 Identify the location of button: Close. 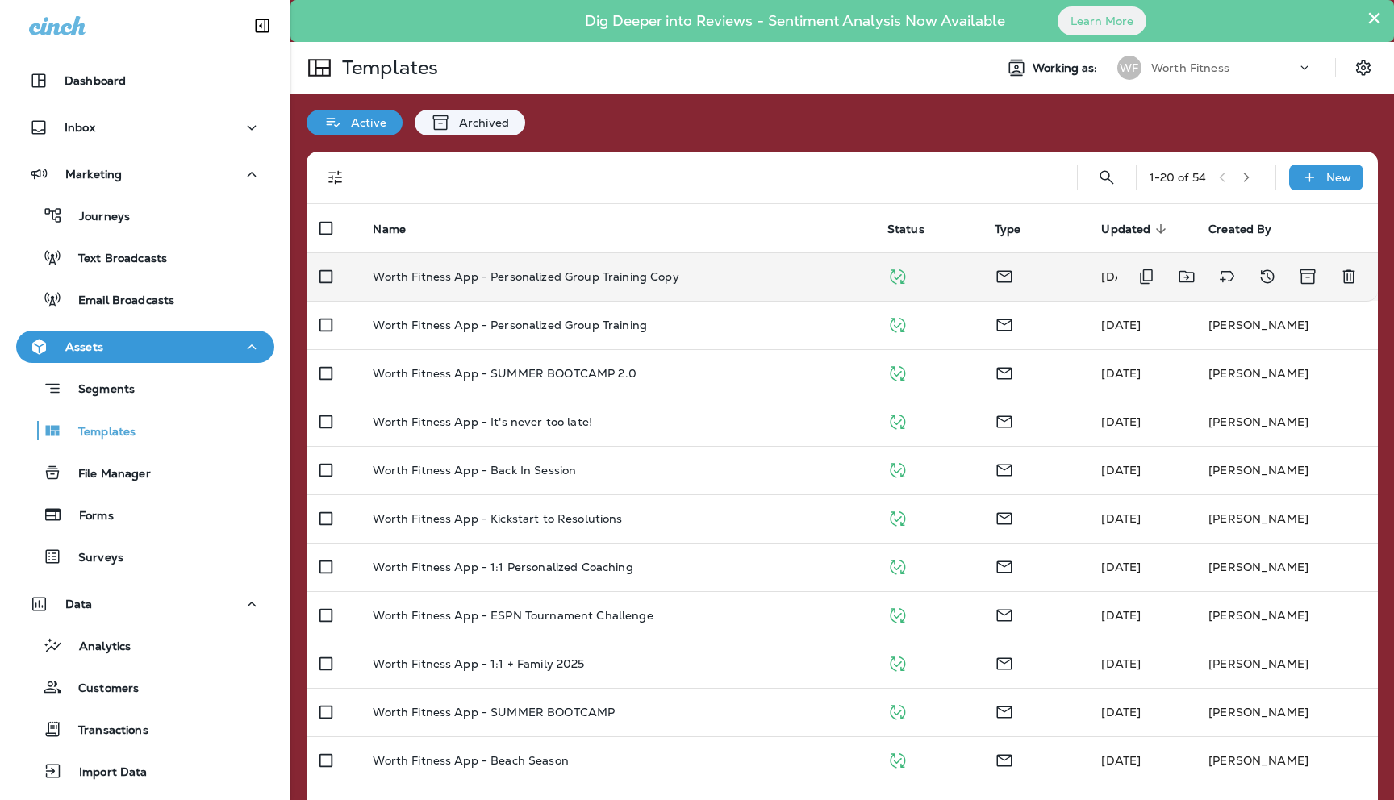
(1374, 18).